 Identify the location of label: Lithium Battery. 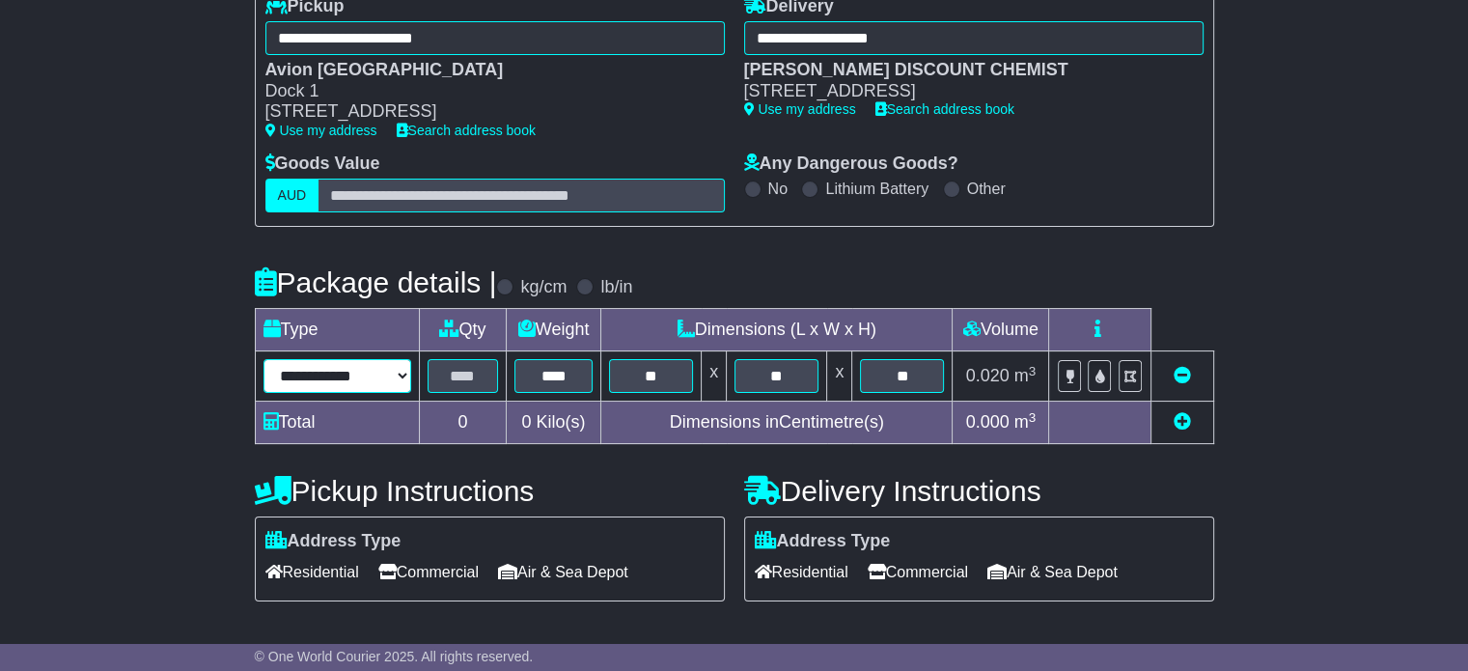
(877, 188).